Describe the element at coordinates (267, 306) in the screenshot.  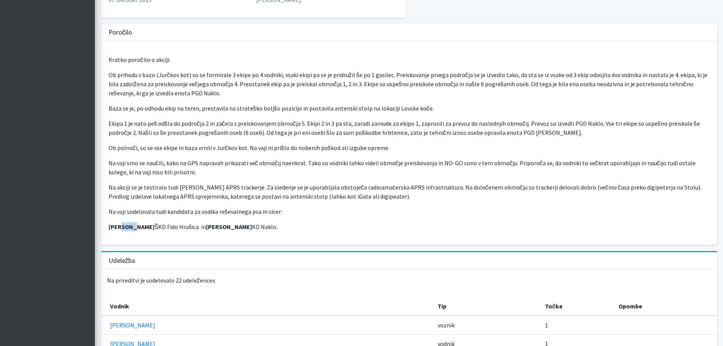
I see `th: Vodnik` at that location.